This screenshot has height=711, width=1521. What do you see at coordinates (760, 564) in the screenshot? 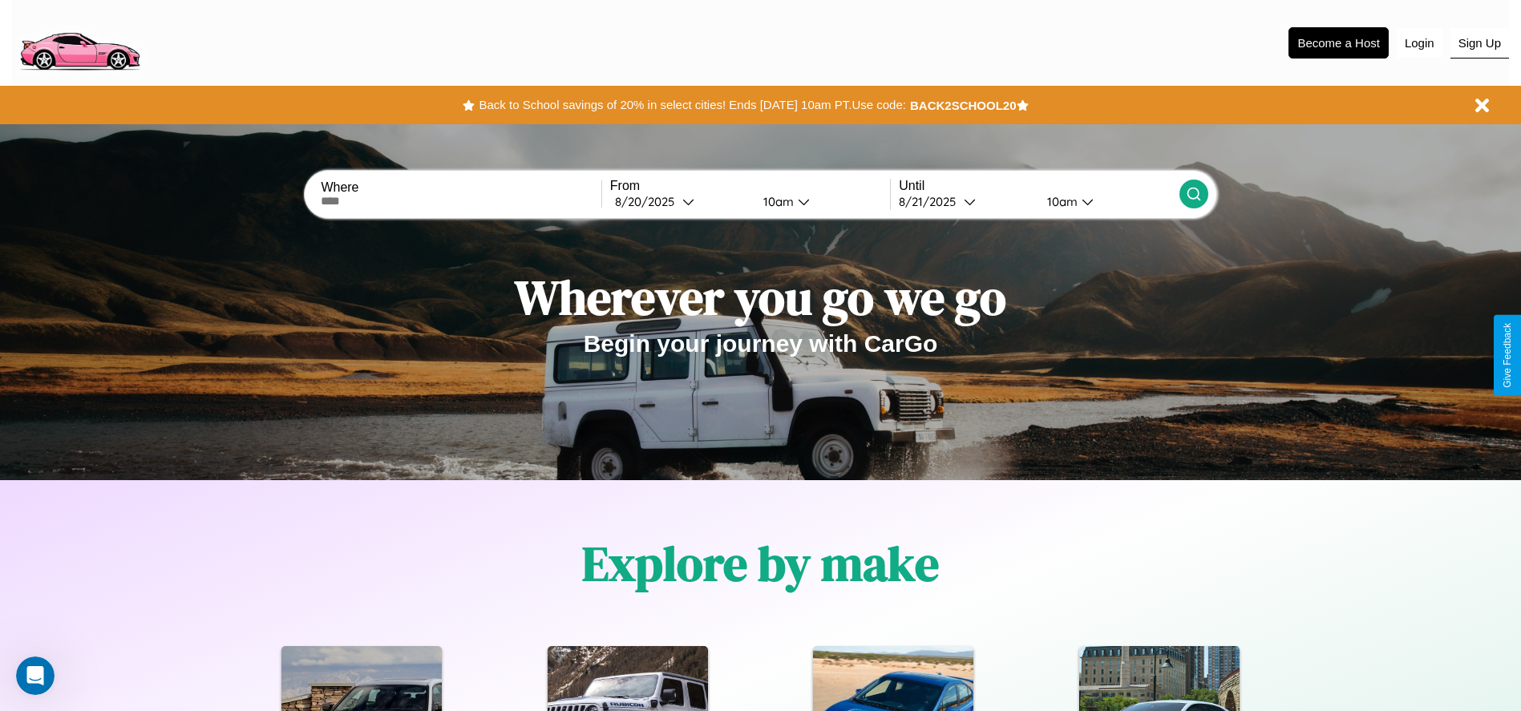
I see `h1: Explore by make` at bounding box center [760, 564].